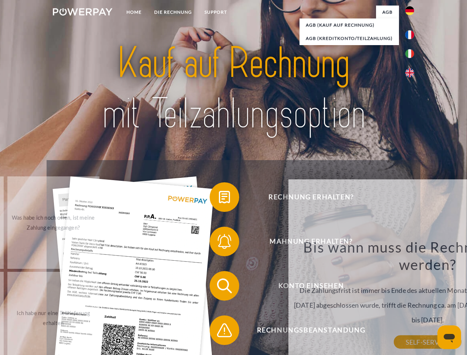  I want to click on img: en, so click(410, 73).